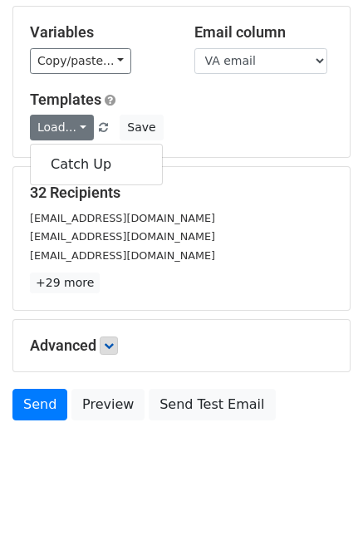 The image size is (363, 560). What do you see at coordinates (212, 404) in the screenshot?
I see `a: Send Test Email` at bounding box center [212, 404].